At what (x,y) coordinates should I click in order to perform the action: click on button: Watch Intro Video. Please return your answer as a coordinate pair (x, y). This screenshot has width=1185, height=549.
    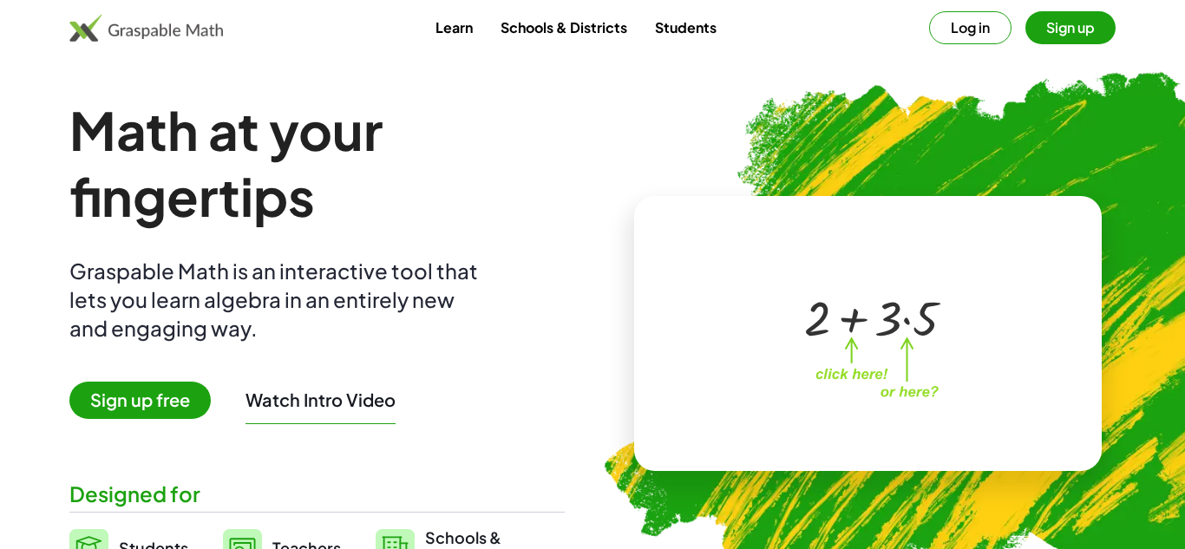
    Looking at the image, I should click on (320, 400).